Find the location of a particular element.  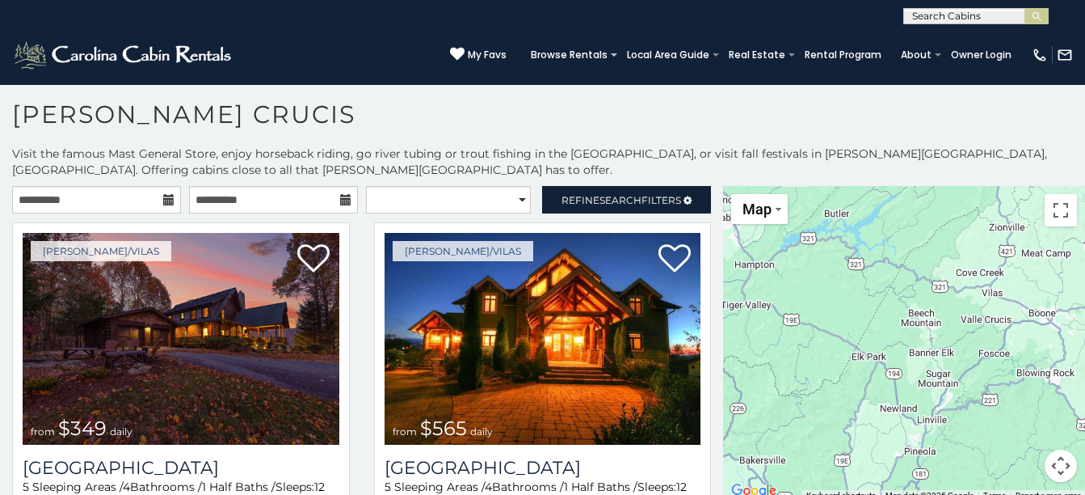

a: Browse Rentals is located at coordinates (569, 55).